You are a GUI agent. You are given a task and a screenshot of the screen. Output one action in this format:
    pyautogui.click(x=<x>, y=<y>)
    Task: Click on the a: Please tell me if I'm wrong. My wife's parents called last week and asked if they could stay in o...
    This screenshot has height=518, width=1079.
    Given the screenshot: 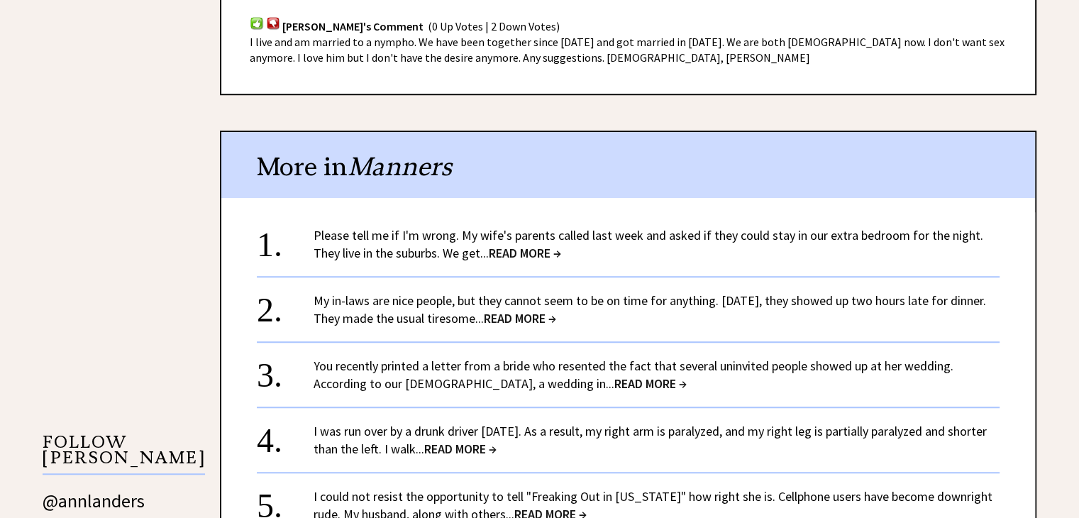 What is the action you would take?
    pyautogui.click(x=649, y=244)
    